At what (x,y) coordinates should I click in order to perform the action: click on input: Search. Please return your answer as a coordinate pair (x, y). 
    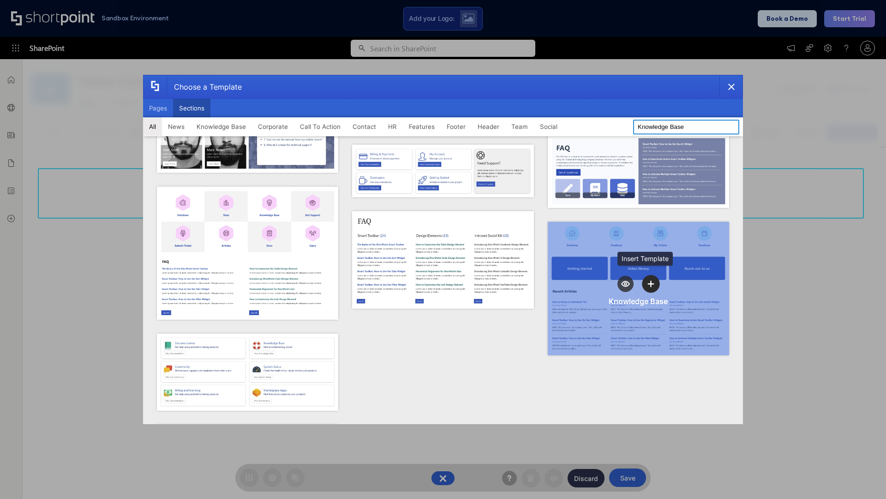
    Looking at the image, I should click on (687, 127).